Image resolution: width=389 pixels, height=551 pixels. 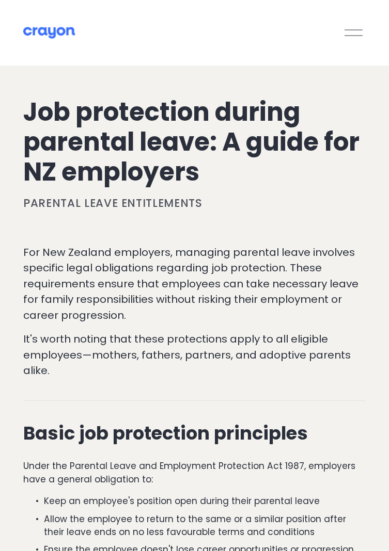 I want to click on p: It's worth noting that these protections apply to all eligible employees—mothers, fathers, partne..., so click(x=194, y=355).